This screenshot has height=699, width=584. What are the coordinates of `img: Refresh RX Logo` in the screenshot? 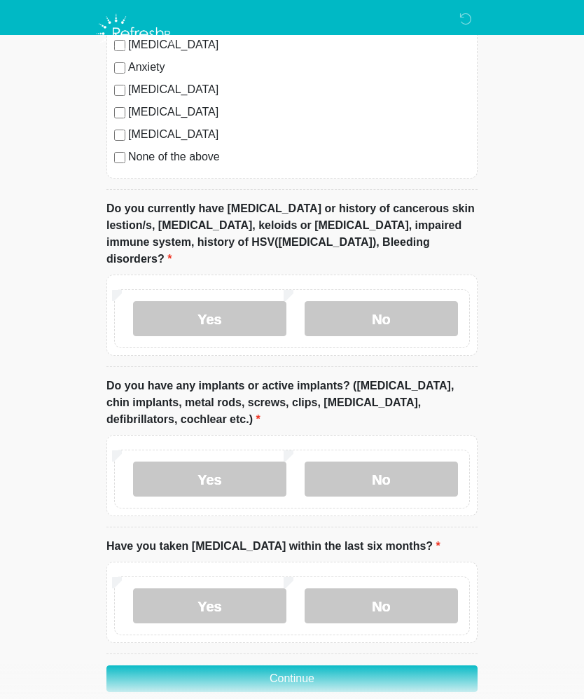 It's located at (135, 34).